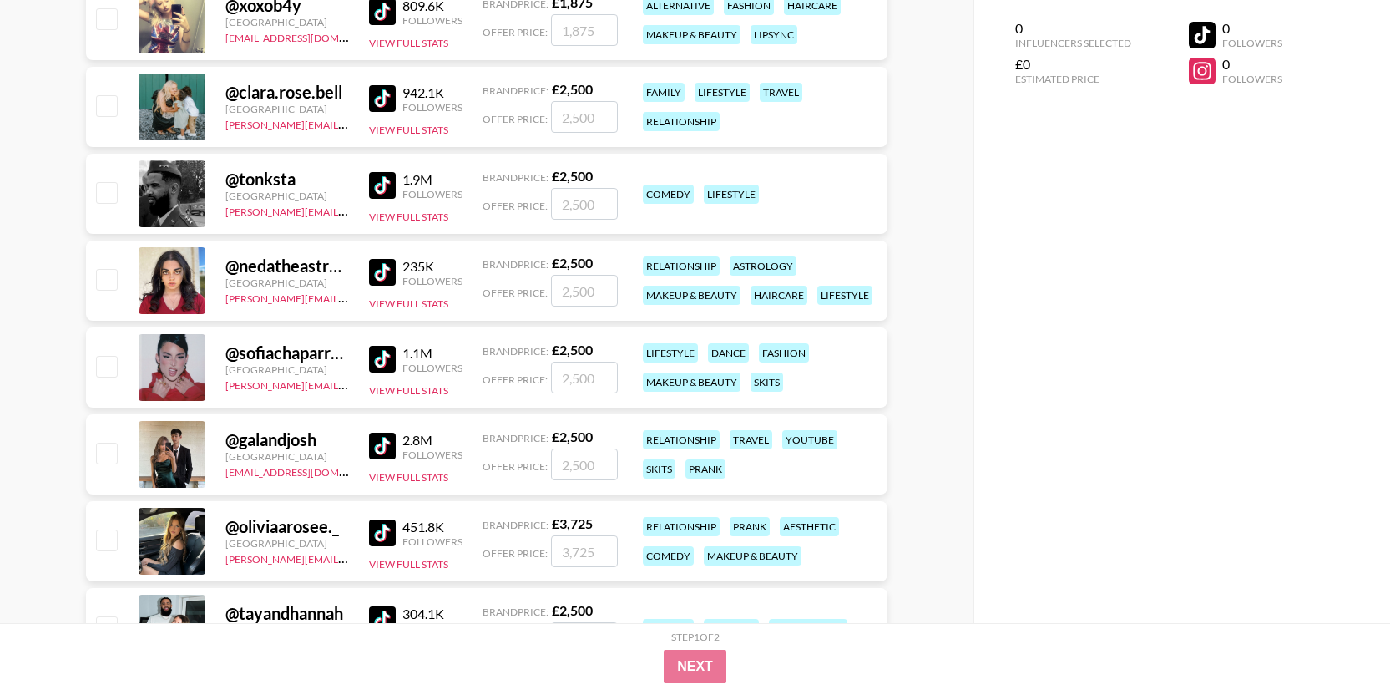 The image size is (1390, 690). What do you see at coordinates (810, 439) in the screenshot?
I see `div: youtube` at bounding box center [810, 439].